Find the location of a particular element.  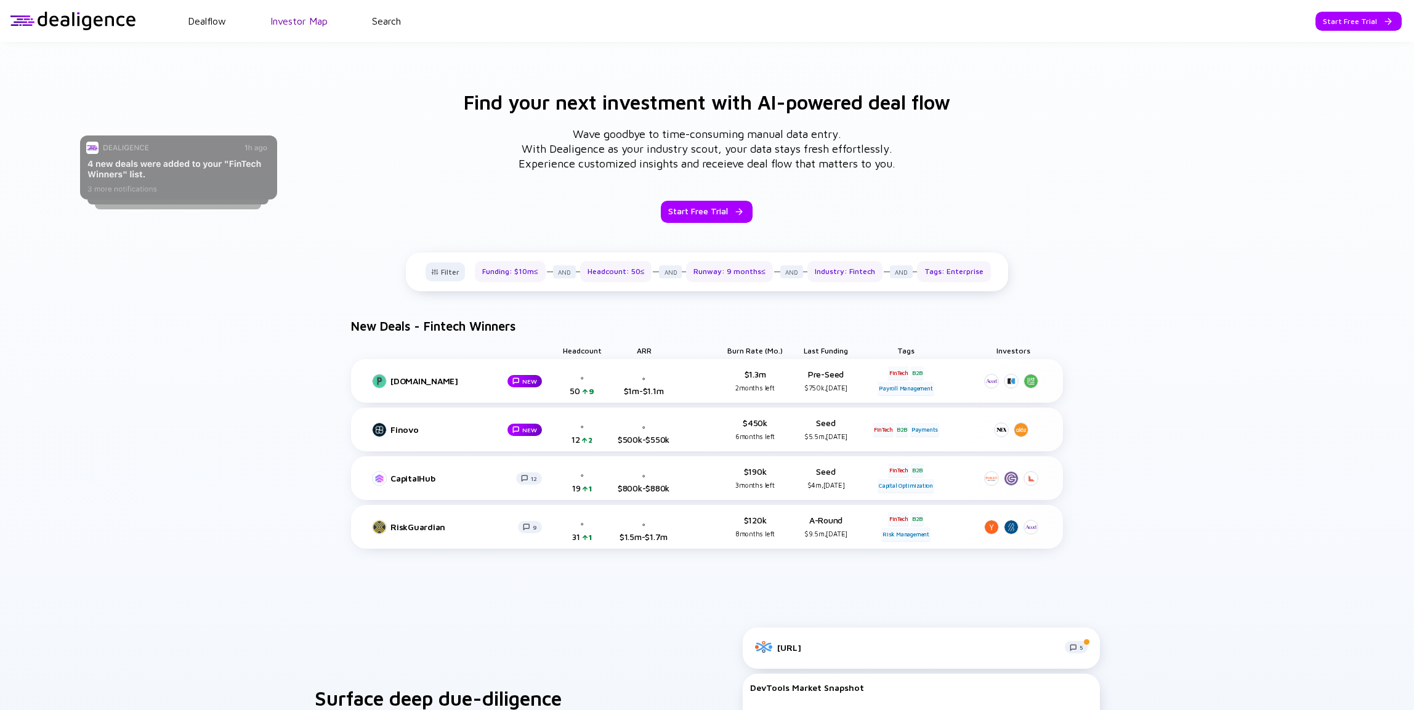

div: Risk Management is located at coordinates (906, 534).